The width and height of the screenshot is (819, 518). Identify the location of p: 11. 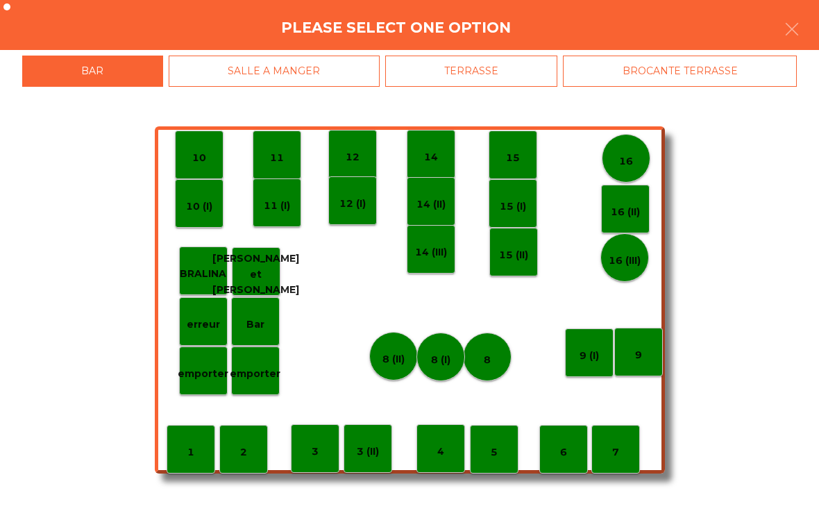
(277, 157).